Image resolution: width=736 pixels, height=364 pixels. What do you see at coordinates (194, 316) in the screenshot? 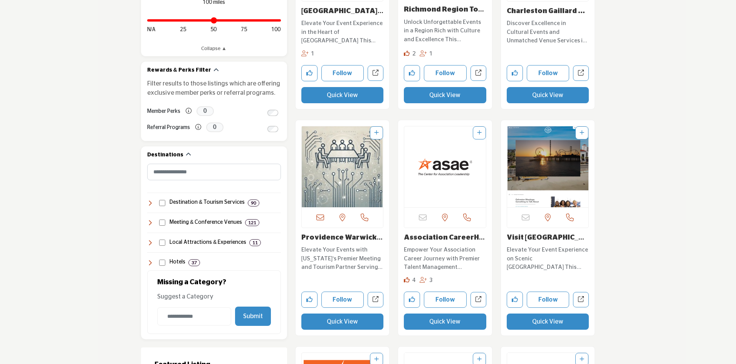
I see `input: Category Name` at bounding box center [194, 316].